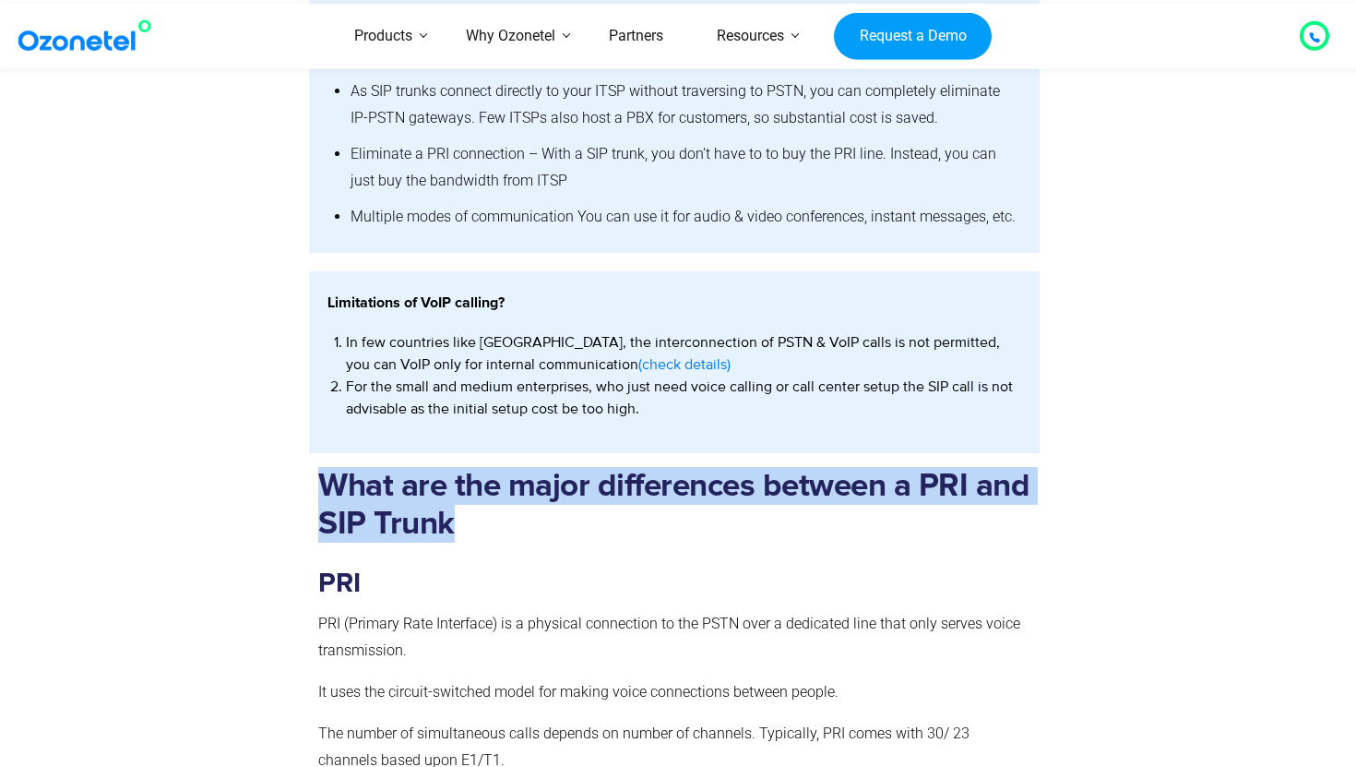 The image size is (1356, 767). Describe the element at coordinates (339, 583) in the screenshot. I see `strong: PRI` at that location.